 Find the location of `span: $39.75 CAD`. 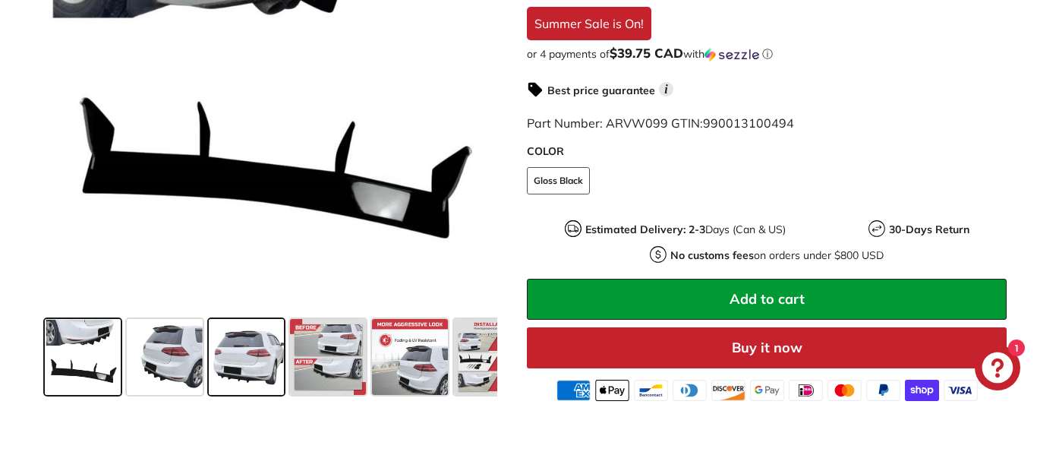

span: $39.75 CAD is located at coordinates (646, 52).